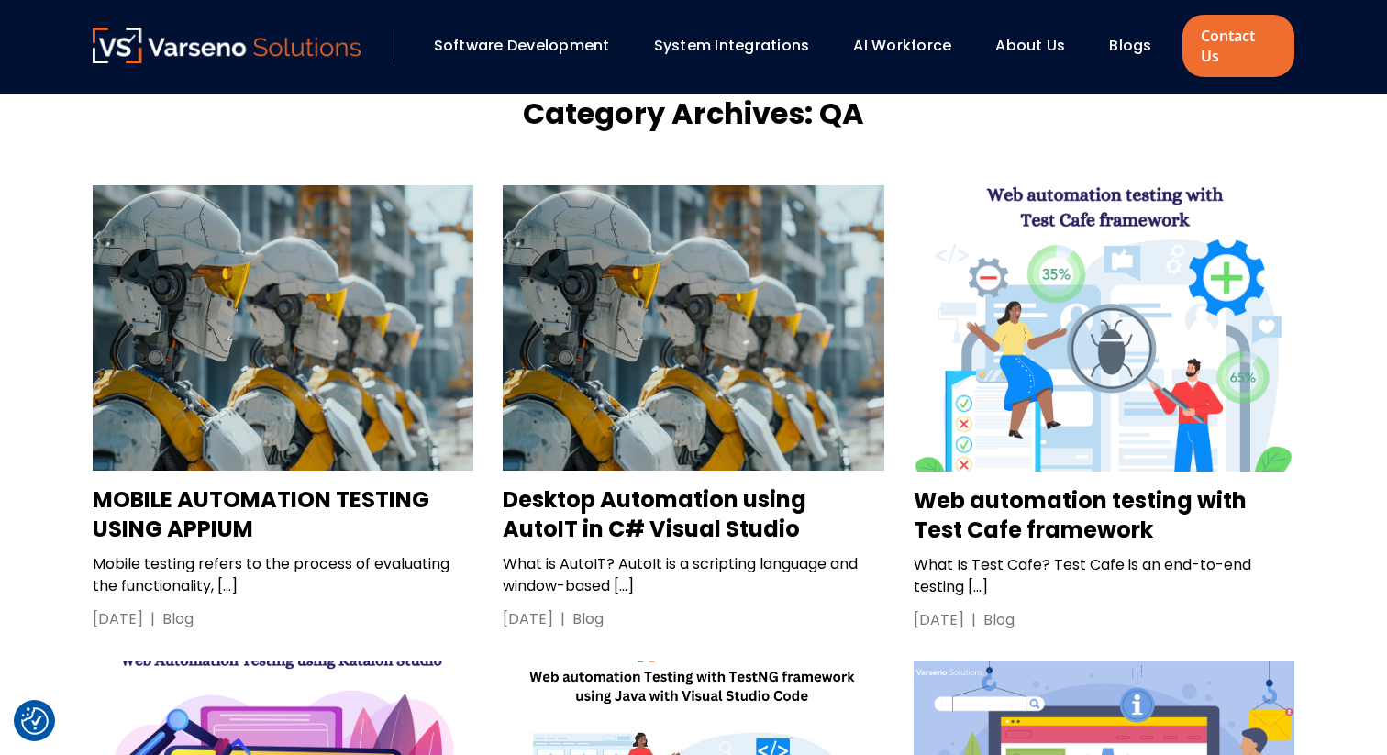 The height and width of the screenshot is (755, 1387). I want to click on div: About Us, so click(1038, 46).